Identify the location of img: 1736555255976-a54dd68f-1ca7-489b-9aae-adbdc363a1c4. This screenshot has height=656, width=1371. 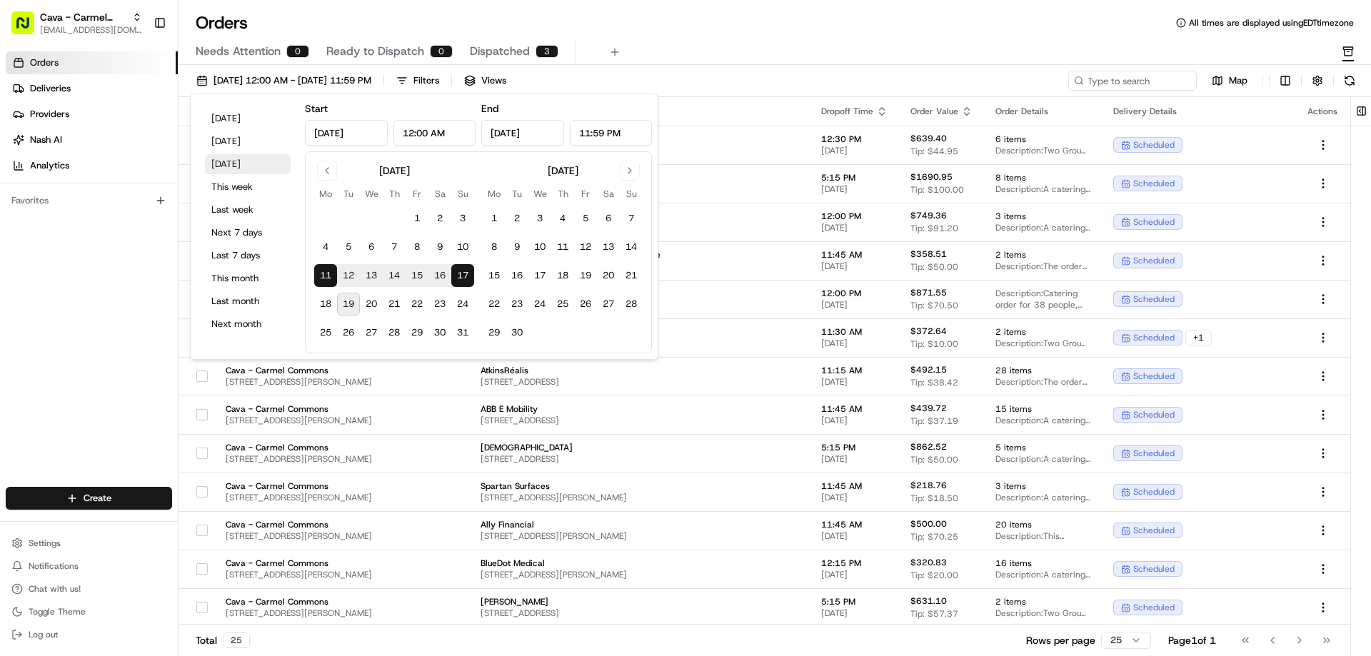
(34, 266).